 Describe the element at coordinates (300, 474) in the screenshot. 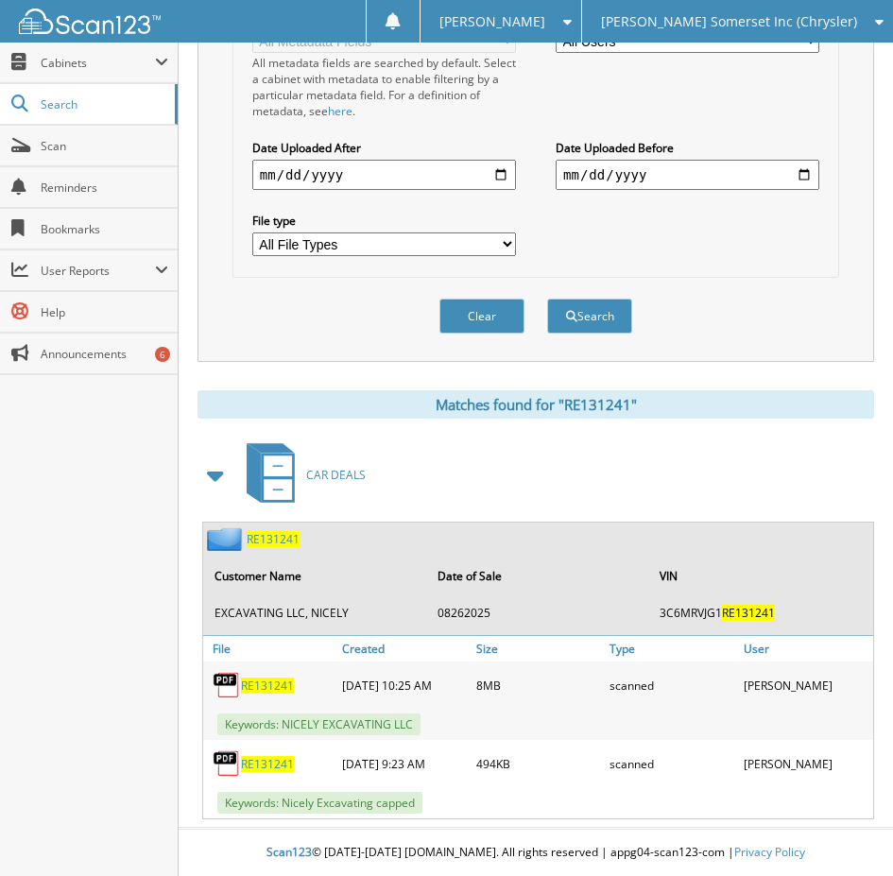

I see `a: CAR DEALS` at that location.